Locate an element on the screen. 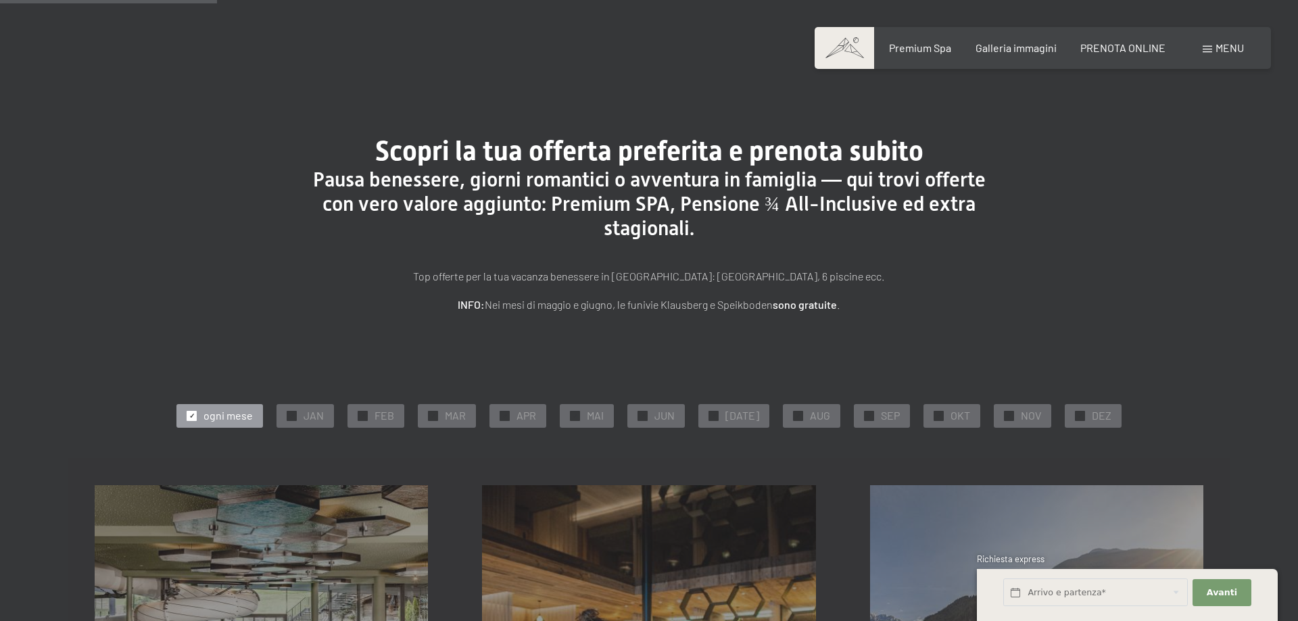 The height and width of the screenshot is (621, 1298). span: Richiesta express is located at coordinates (1011, 559).